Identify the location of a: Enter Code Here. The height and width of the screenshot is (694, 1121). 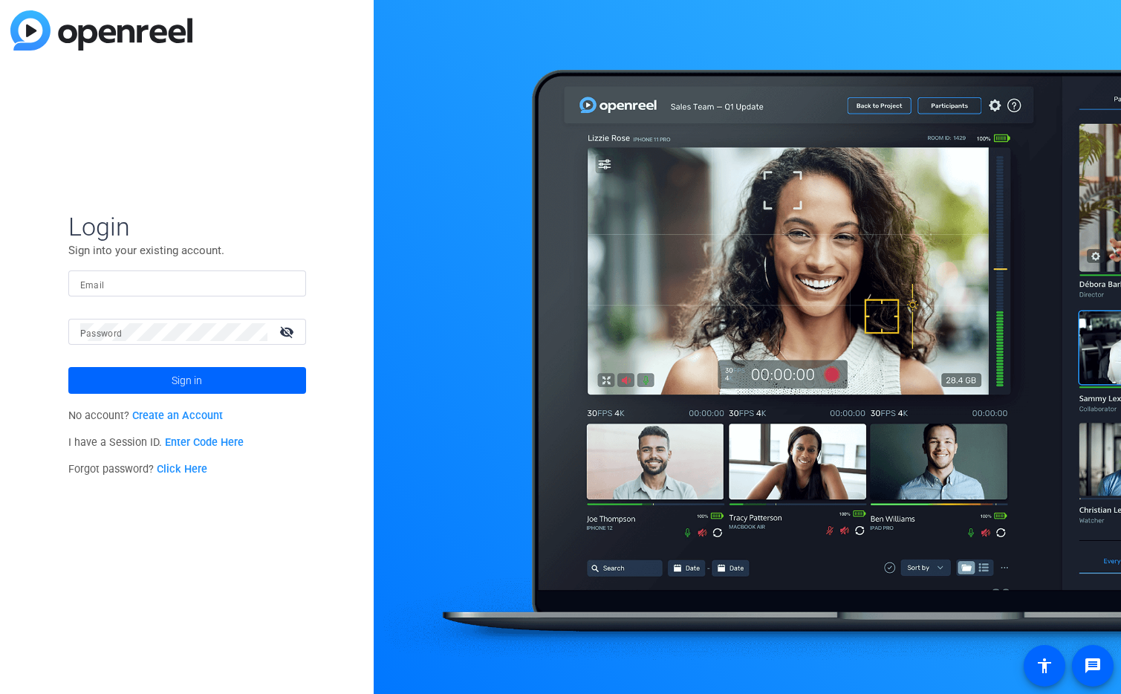
(204, 442).